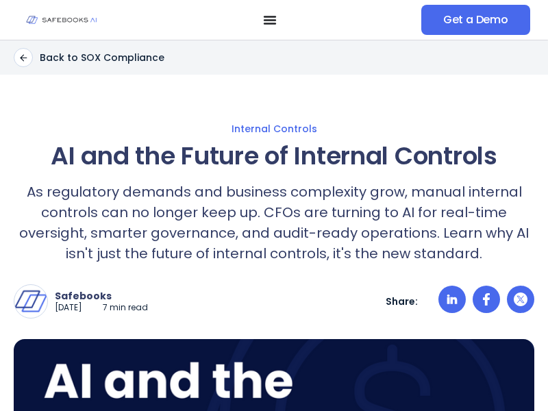 This screenshot has height=411, width=548. What do you see at coordinates (31, 301) in the screenshot?
I see `img: Safebooks` at bounding box center [31, 301].